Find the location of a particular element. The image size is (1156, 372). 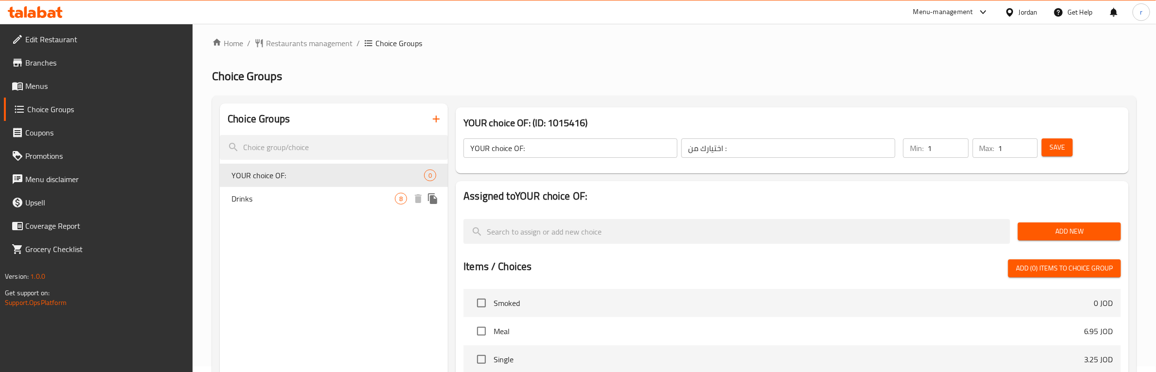

span: Promotions is located at coordinates (105, 156).